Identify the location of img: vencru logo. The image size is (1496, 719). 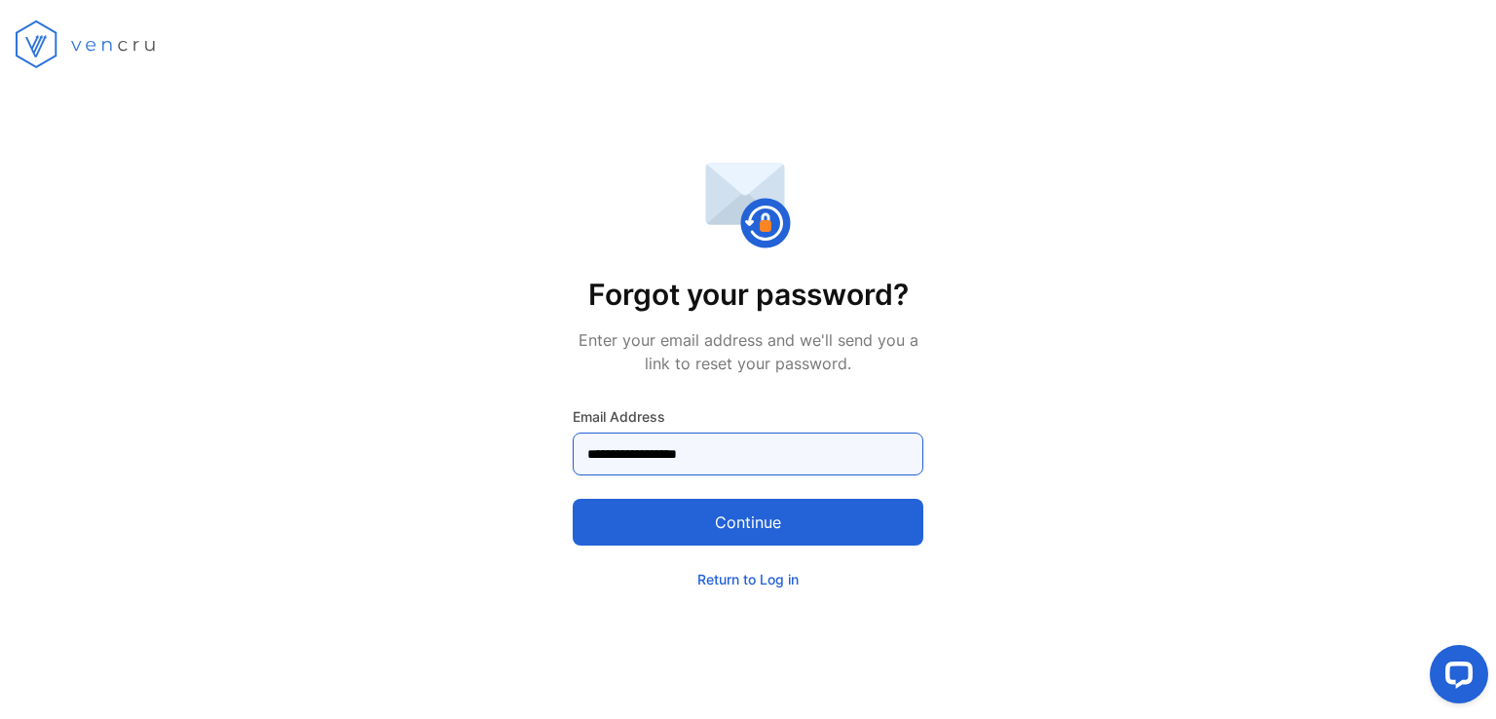
(88, 44).